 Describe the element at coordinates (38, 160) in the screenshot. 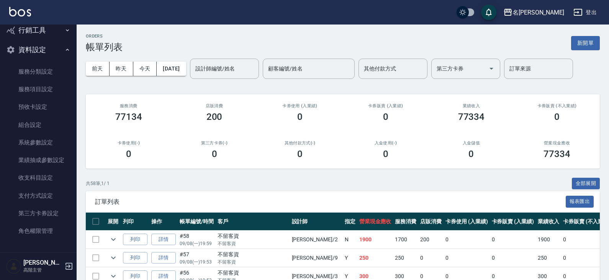

I see `a: 業績抽成參數設定` at that location.